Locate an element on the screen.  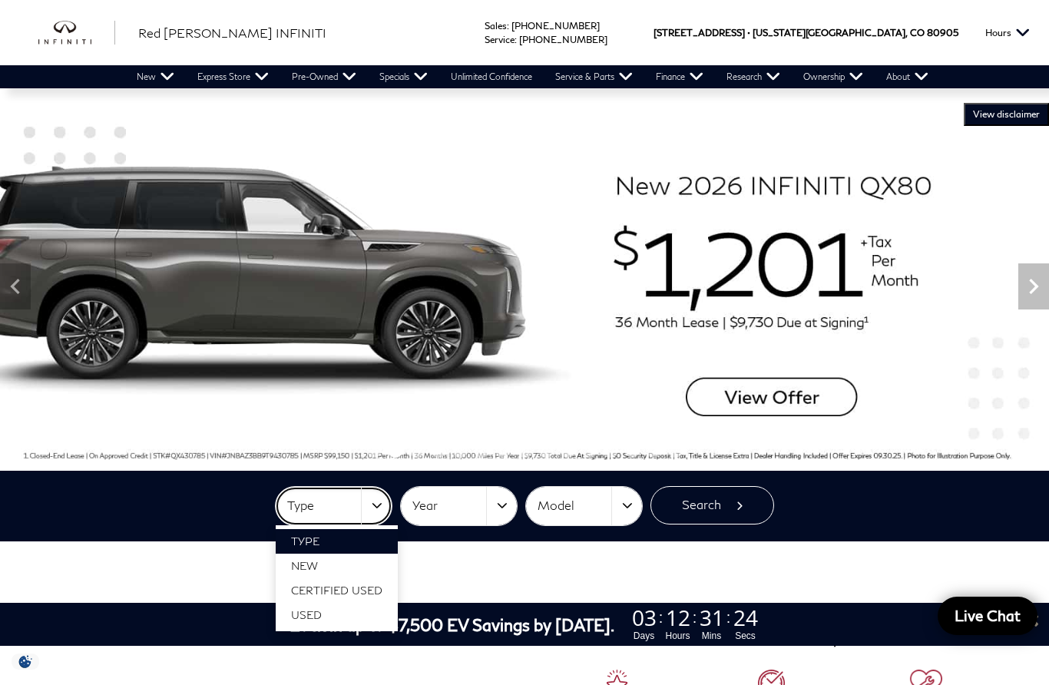
span: Sales is located at coordinates (495, 25).